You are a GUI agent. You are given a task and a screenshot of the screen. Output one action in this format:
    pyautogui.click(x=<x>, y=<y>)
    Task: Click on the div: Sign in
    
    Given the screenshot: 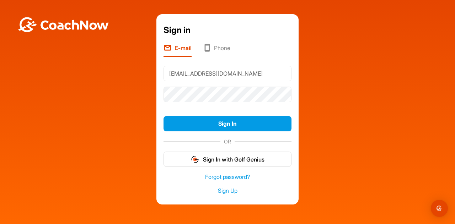 What is the action you would take?
    pyautogui.click(x=228, y=30)
    